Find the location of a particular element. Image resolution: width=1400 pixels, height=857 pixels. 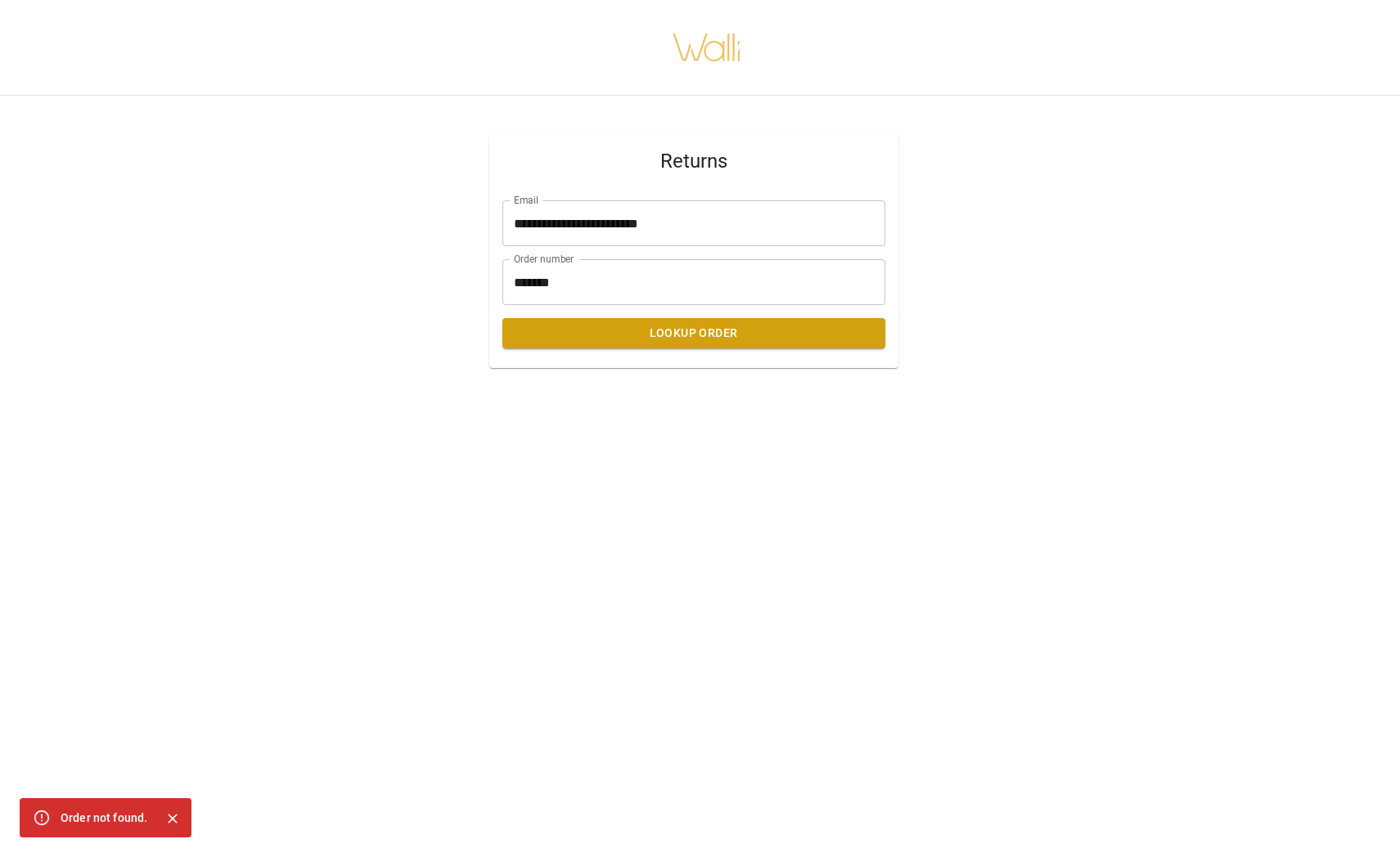

div: Order not found. is located at coordinates (104, 818).